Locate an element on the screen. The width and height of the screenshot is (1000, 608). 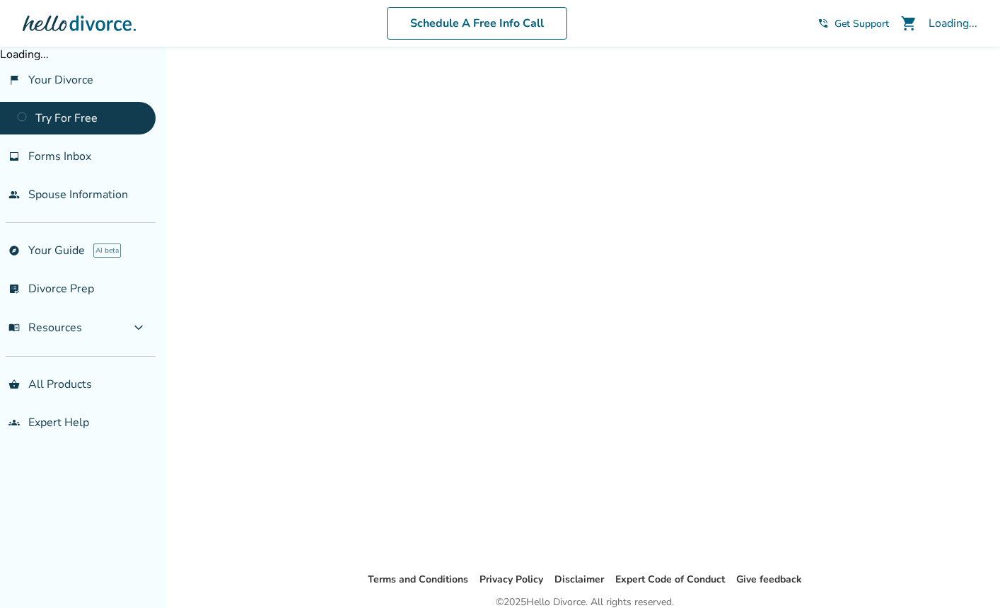
a: Schedule A Free Info Call is located at coordinates (477, 23).